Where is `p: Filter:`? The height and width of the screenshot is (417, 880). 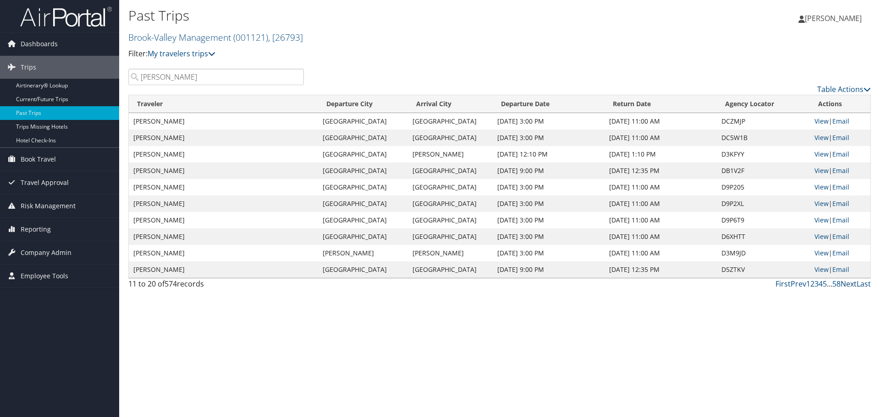 p: Filter: is located at coordinates (376, 54).